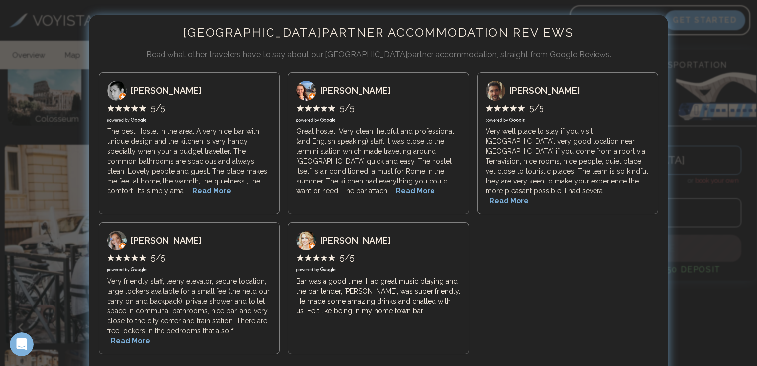  What do you see at coordinates (495, 91) in the screenshot?
I see `img: Levon Bagramian Profile Pic` at bounding box center [495, 91].